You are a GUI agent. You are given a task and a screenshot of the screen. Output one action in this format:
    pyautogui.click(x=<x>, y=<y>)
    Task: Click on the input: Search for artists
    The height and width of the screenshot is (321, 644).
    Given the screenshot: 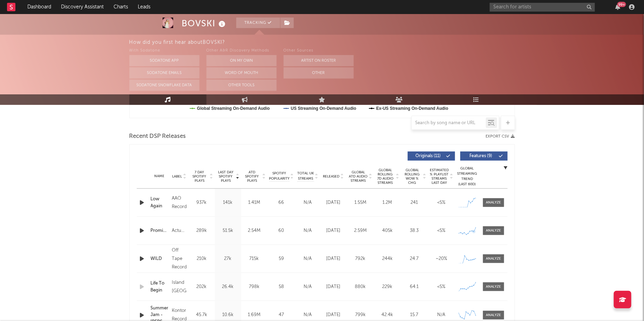 What is the action you would take?
    pyautogui.click(x=542, y=7)
    